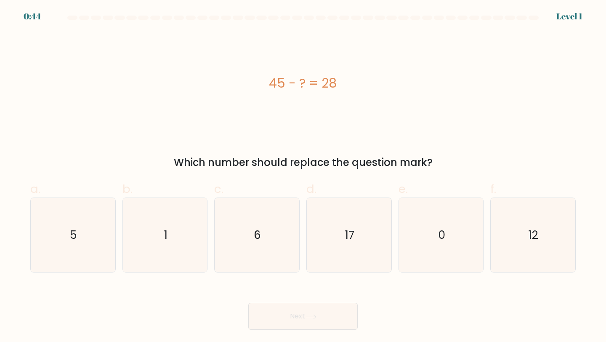 The width and height of the screenshot is (606, 342). What do you see at coordinates (534, 234) in the screenshot?
I see `text: 12` at bounding box center [534, 234].